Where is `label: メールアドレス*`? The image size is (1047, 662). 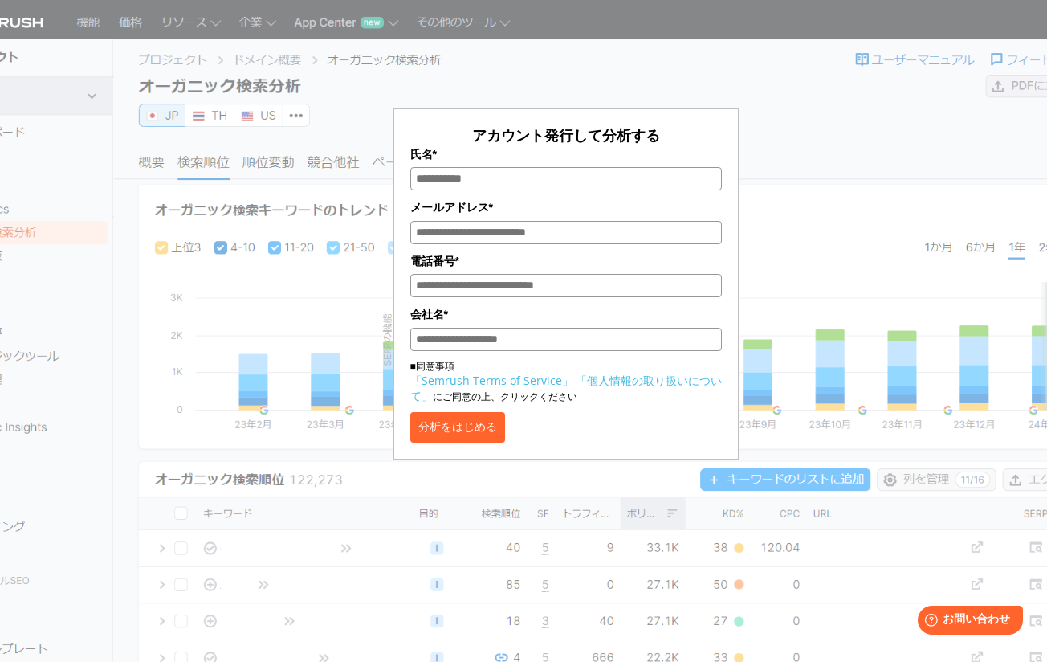 label: メールアドレス* is located at coordinates (566, 207).